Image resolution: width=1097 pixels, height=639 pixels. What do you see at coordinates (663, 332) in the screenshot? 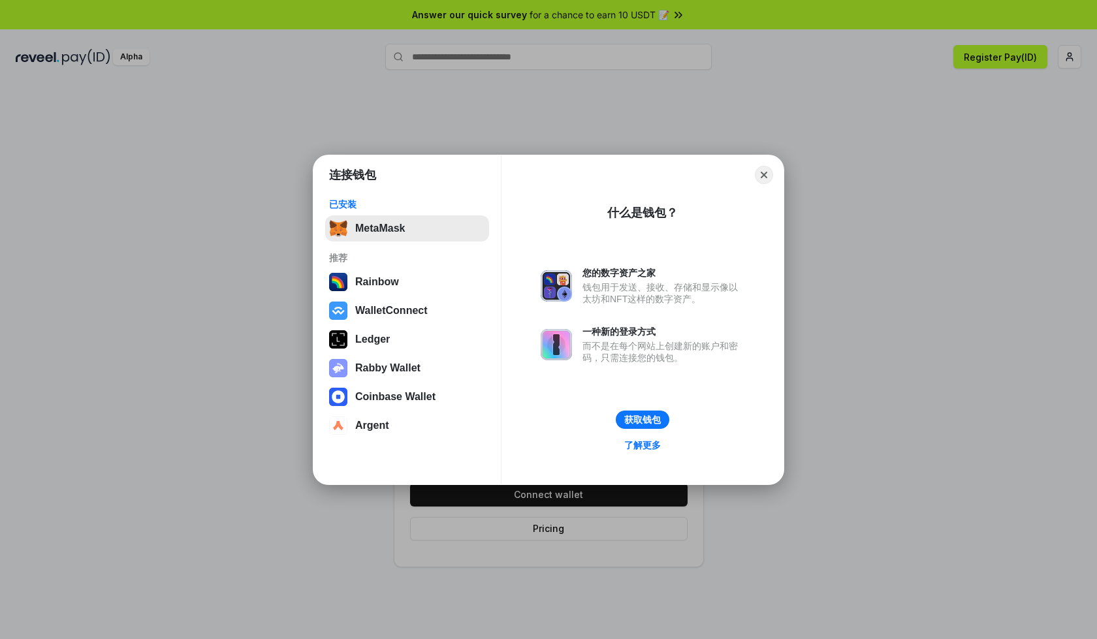
I see `div: 一种新的登录方式` at bounding box center [663, 332].